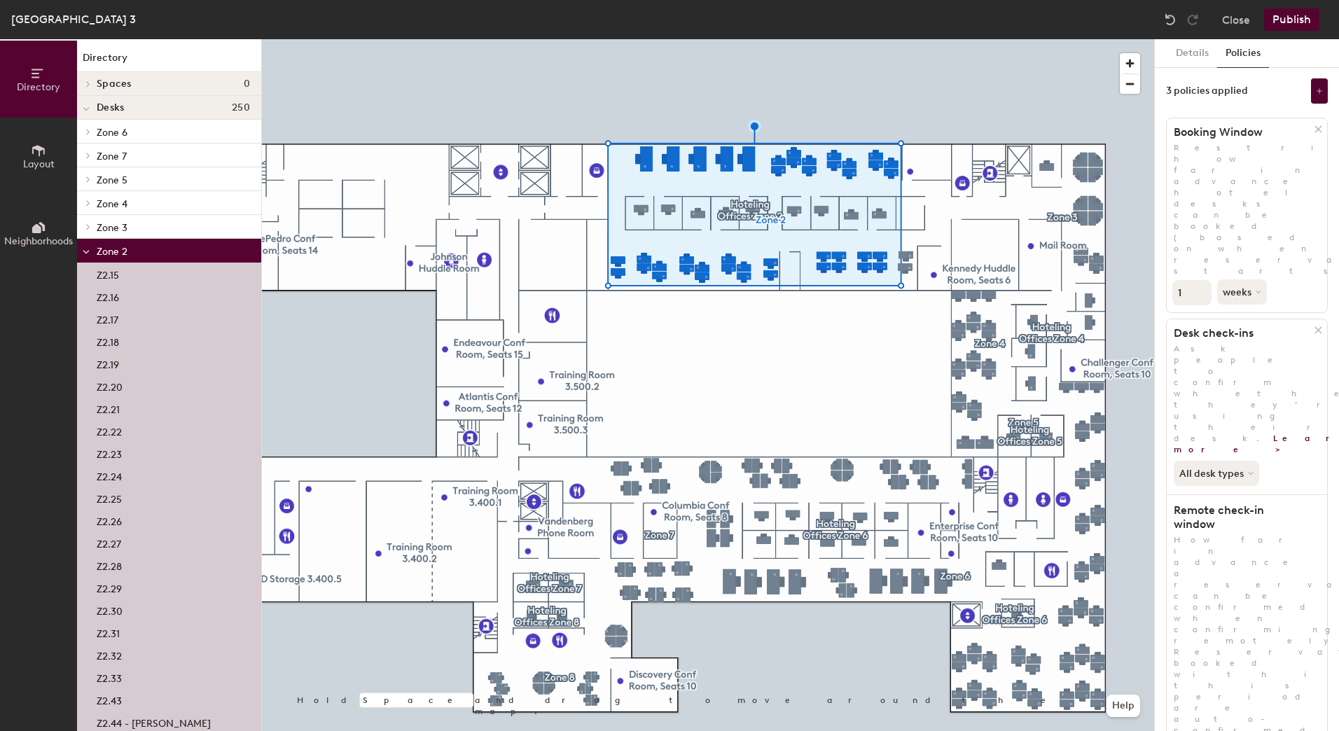 The image size is (1339, 731). What do you see at coordinates (109, 497) in the screenshot?
I see `p: Z2.25` at bounding box center [109, 497].